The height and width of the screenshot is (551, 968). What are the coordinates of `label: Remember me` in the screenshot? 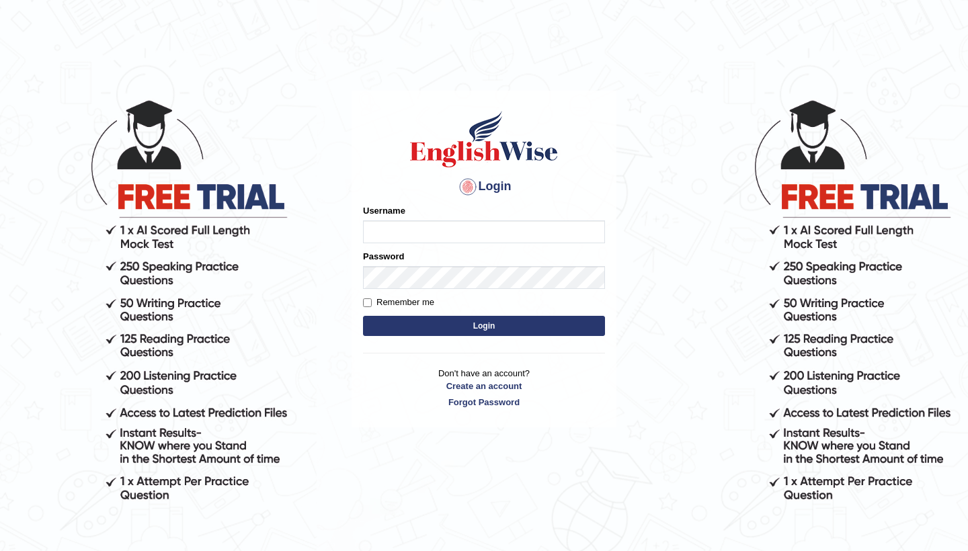 It's located at (398, 302).